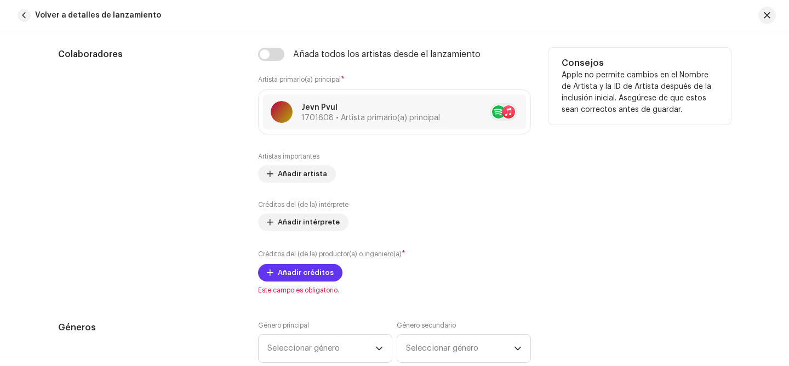 The image size is (789, 366). I want to click on label: Género secundario, so click(426, 325).